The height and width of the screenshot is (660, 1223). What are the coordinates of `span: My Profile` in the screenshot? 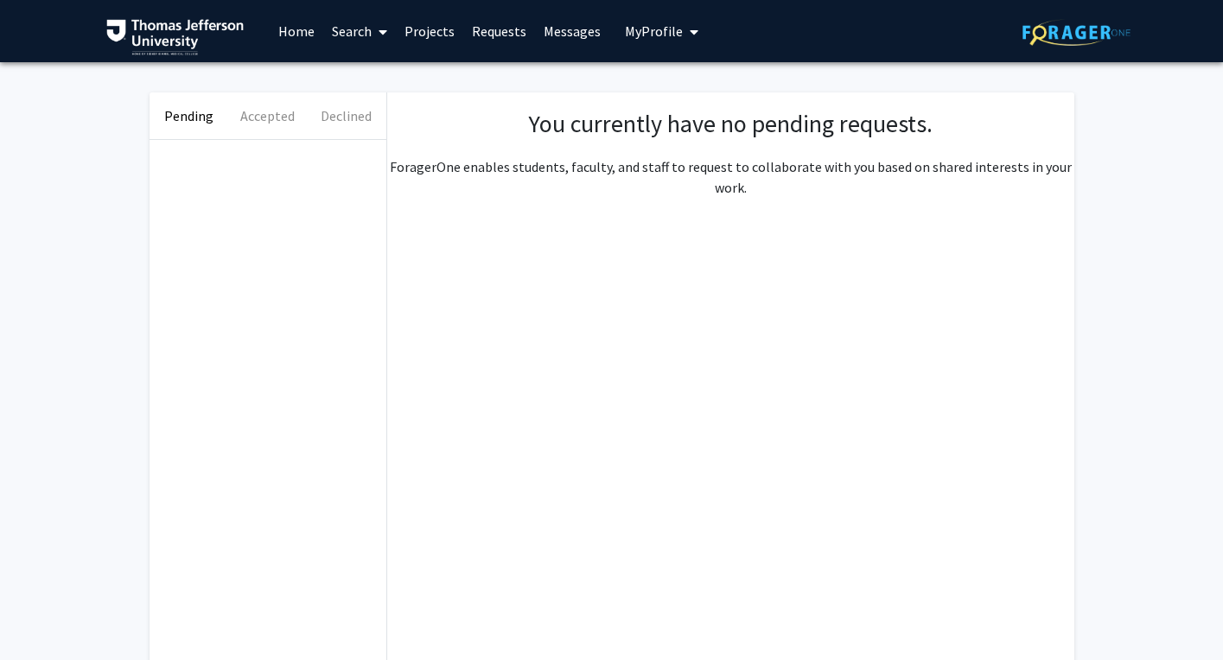 It's located at (654, 31).